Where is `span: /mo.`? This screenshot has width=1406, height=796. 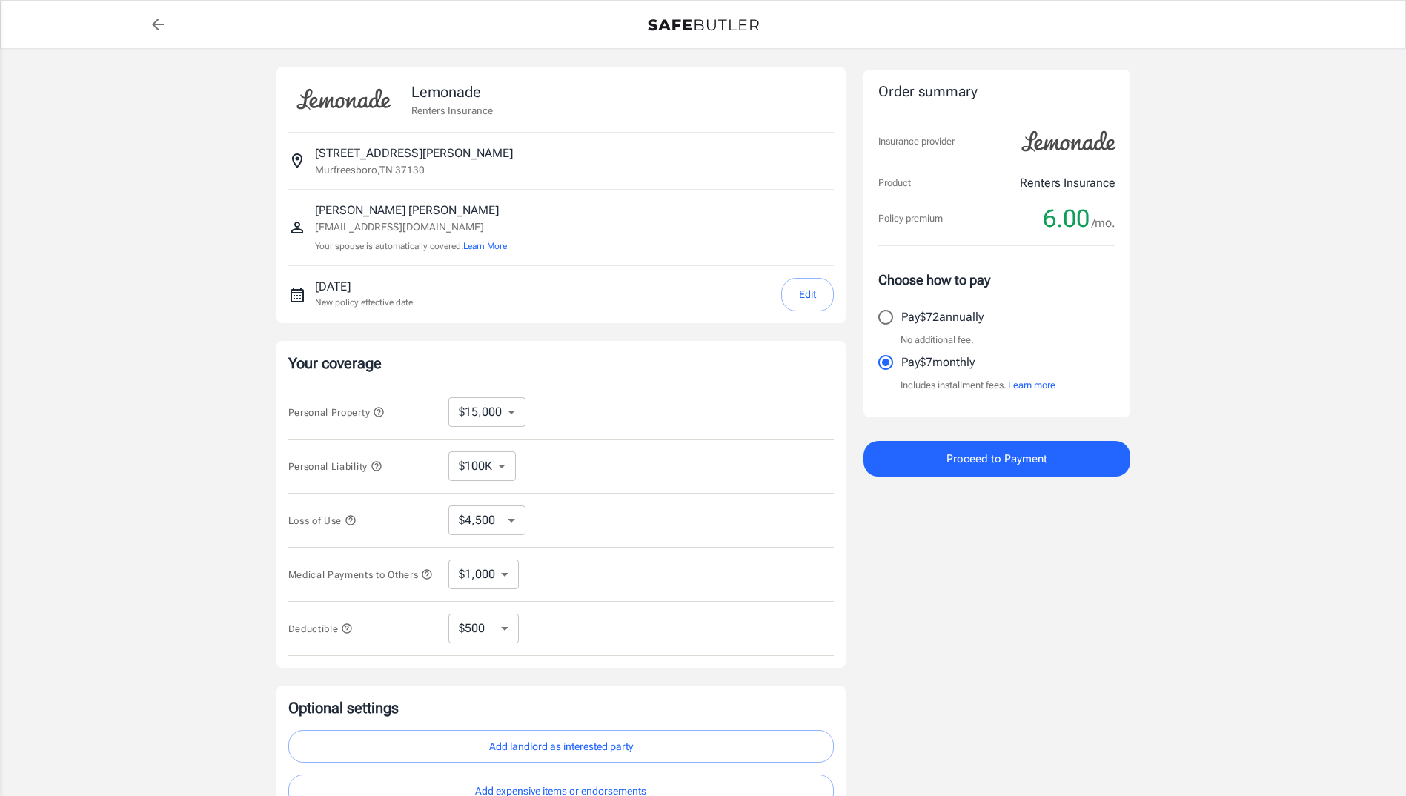
span: /mo. is located at coordinates (1104, 223).